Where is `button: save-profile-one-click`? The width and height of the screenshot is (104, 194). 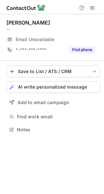 button: save-profile-one-click is located at coordinates (53, 72).